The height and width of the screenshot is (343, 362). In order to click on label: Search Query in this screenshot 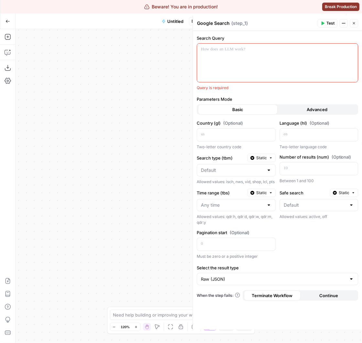, I will do `click(277, 38)`.